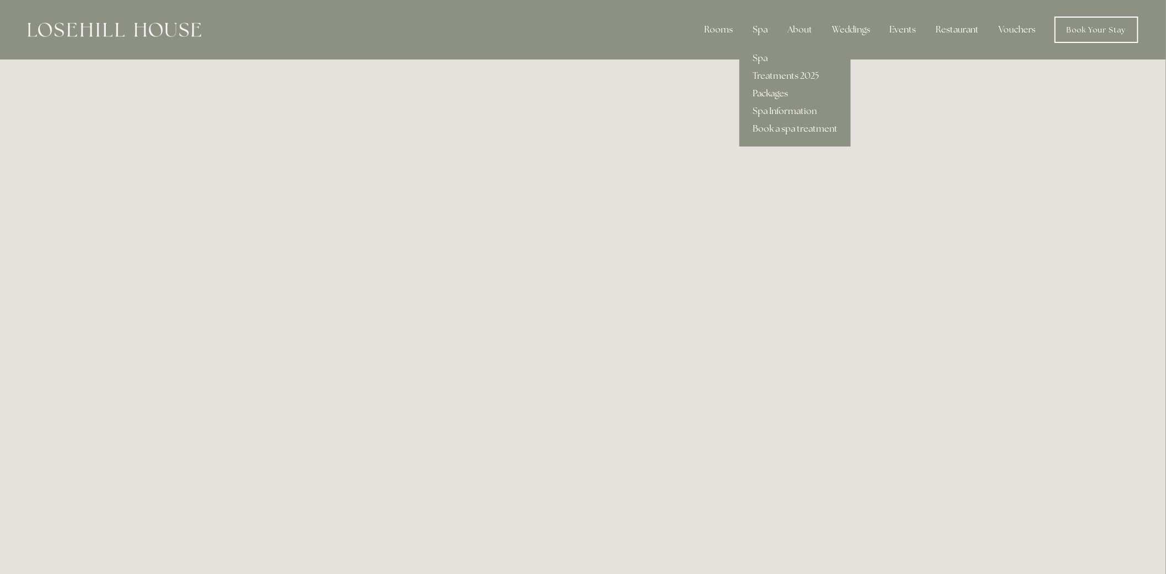 The width and height of the screenshot is (1166, 574). I want to click on a: Vouchers, so click(1017, 30).